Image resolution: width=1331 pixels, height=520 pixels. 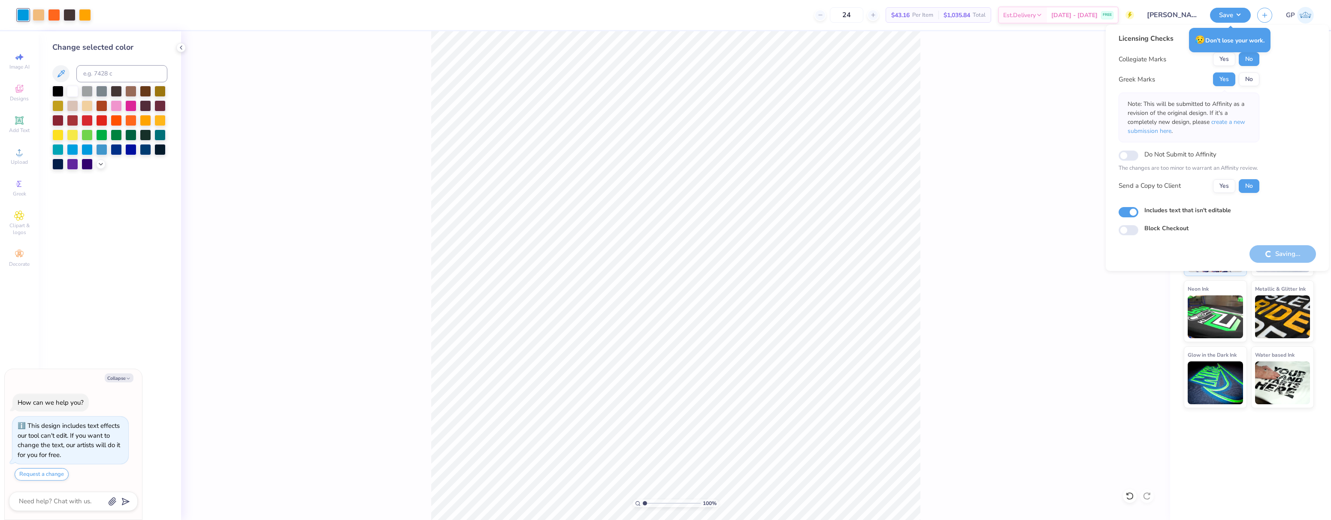 What do you see at coordinates (1274, 355) in the screenshot?
I see `span: Water based Ink` at bounding box center [1274, 355].